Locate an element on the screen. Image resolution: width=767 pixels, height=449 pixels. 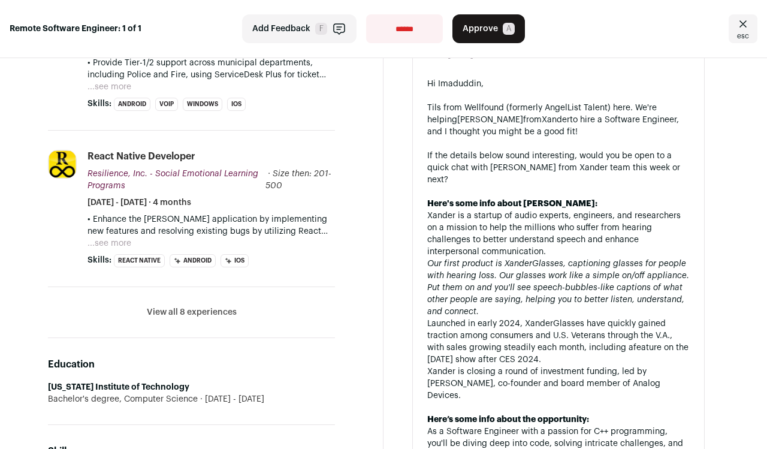
p: • Provide Tier-1/2 support across municipal departments, including Police and Fire, using Service... is located at coordinates (211, 69).